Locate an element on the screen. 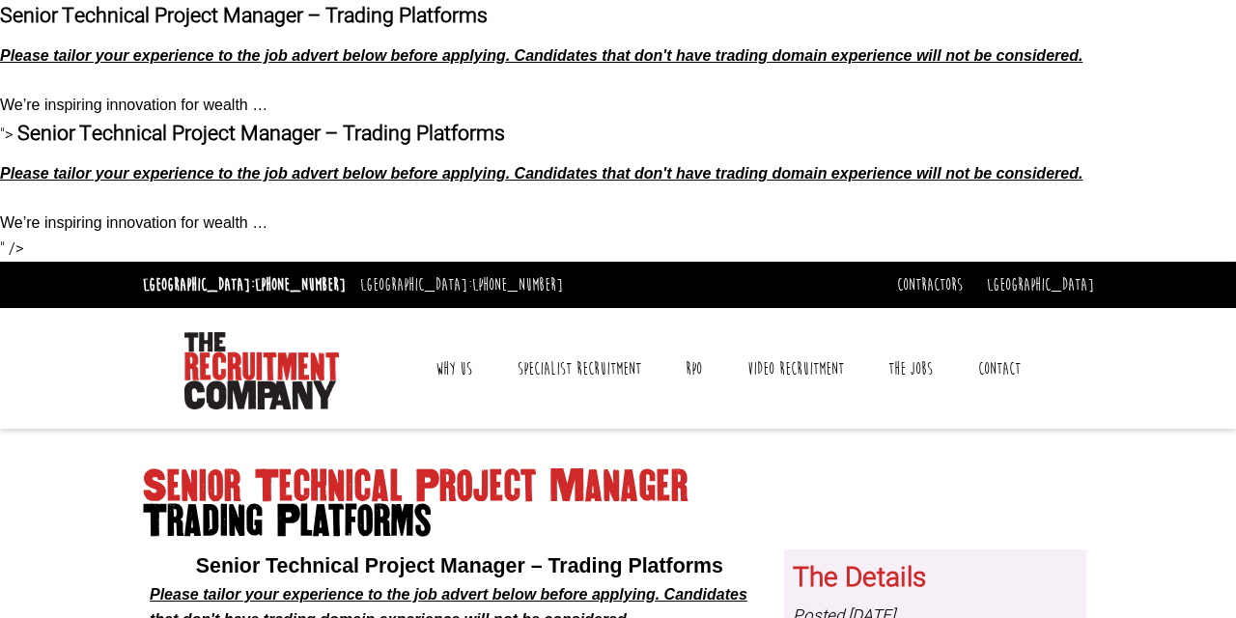  a: The Jobs is located at coordinates (910, 369).